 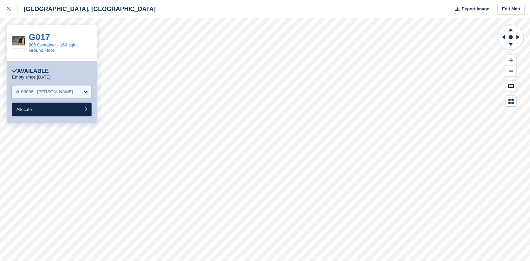 I want to click on img: IMG_3952.jpeg, so click(x=19, y=41).